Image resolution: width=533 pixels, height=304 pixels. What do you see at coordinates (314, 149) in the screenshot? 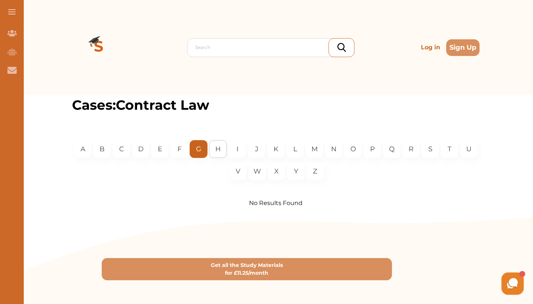
I see `p: M` at bounding box center [314, 149].